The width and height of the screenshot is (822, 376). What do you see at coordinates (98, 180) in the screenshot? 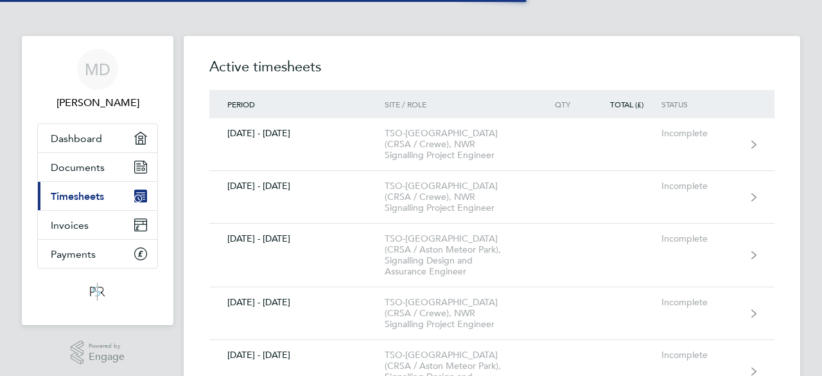
I see `nav: Main navigation` at bounding box center [98, 180].